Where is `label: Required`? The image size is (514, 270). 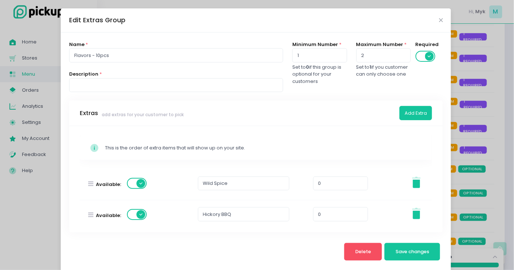 label: Required is located at coordinates (427, 45).